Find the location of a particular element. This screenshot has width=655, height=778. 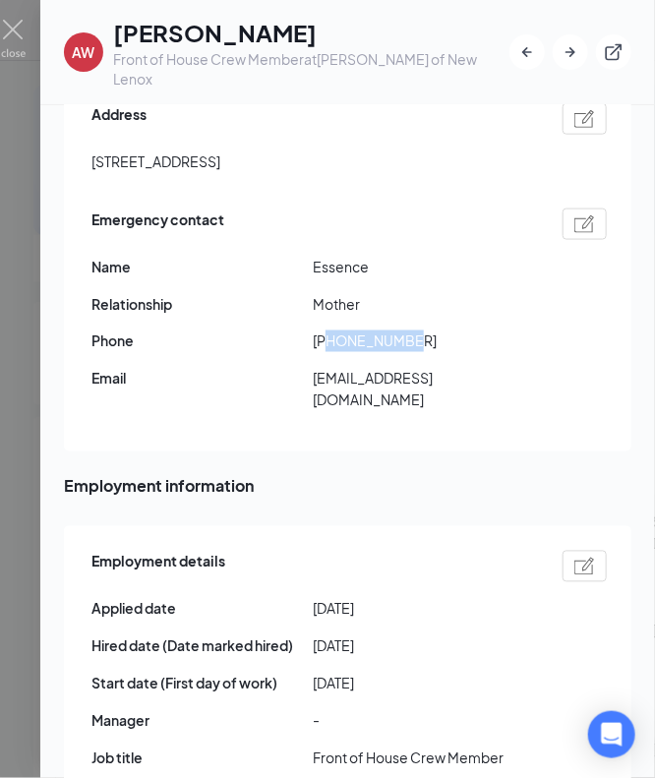

span: Employment details is located at coordinates (158, 567).